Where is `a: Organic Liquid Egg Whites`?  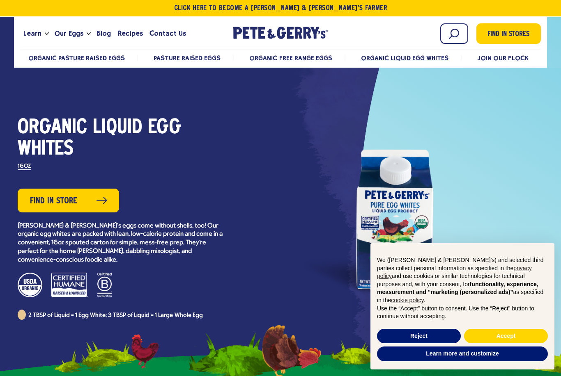 a: Organic Liquid Egg Whites is located at coordinates (404, 58).